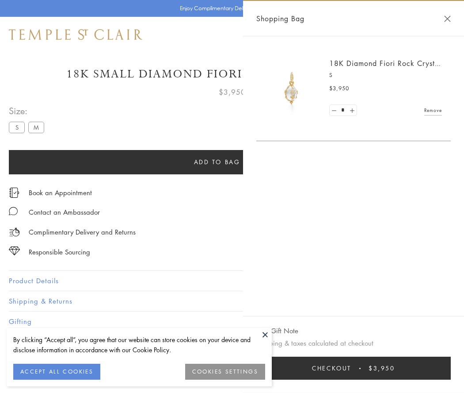  I want to click on p: Shipping & taxes calculated at checkout, so click(354, 343).